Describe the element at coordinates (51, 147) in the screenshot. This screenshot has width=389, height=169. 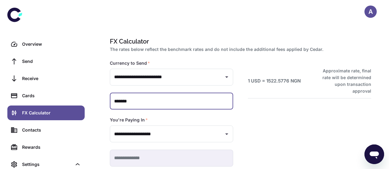
I see `div: Rewards` at that location.